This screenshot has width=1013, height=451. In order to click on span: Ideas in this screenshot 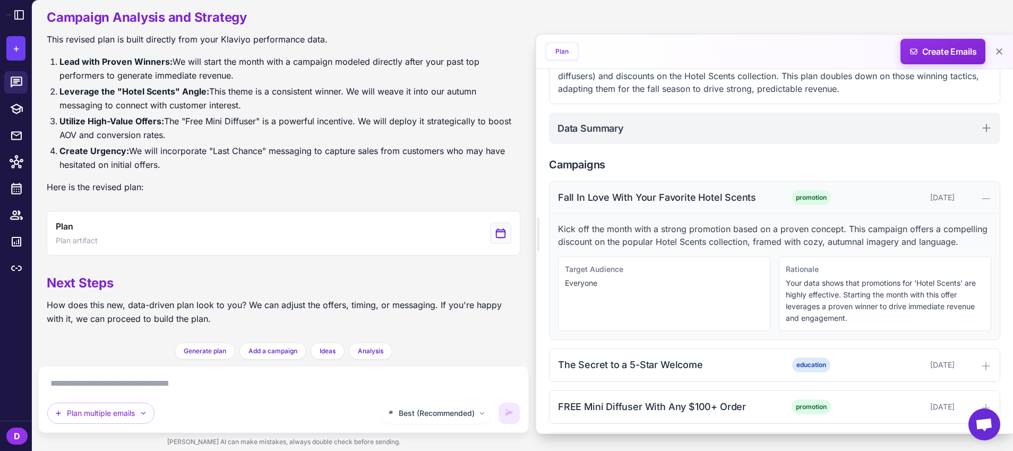, I will do `click(328, 351)`.